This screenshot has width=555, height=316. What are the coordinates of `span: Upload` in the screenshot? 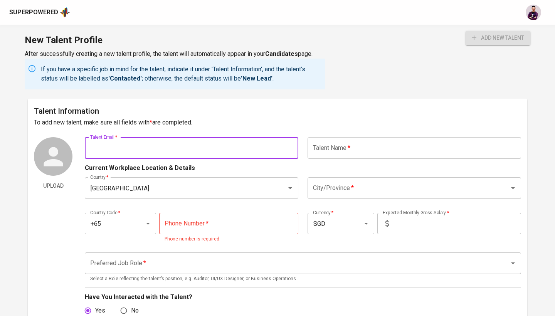 It's located at (53, 186).